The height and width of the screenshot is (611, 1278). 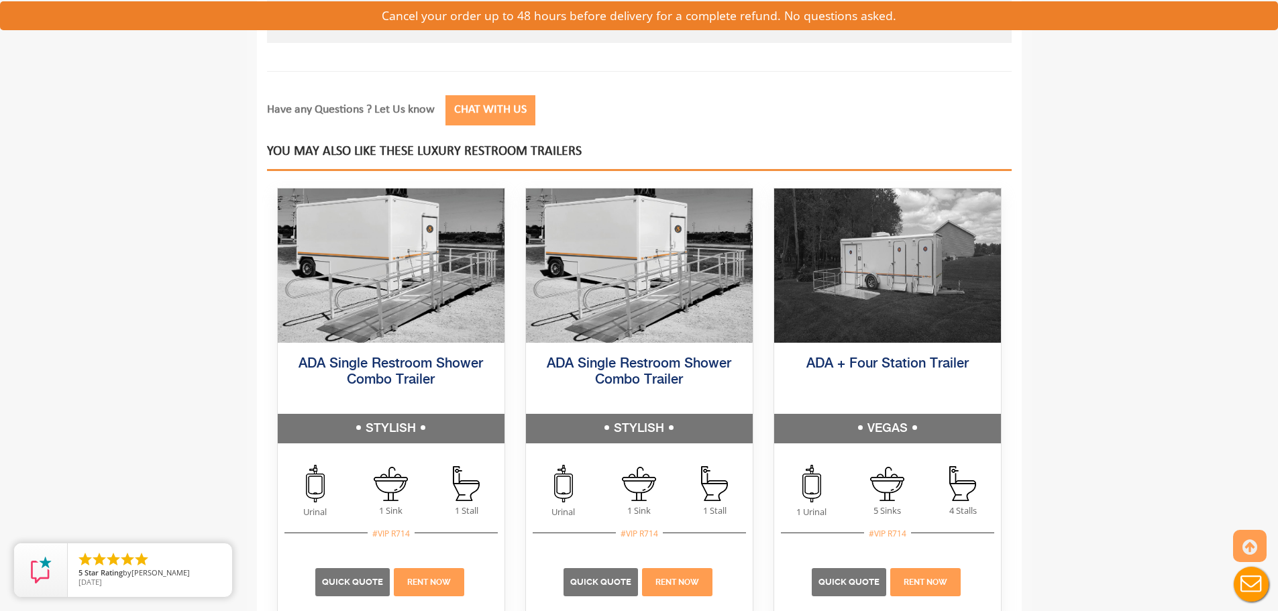 What do you see at coordinates (603, 113) in the screenshot?
I see `p: Have any Questions ? Let Us know` at bounding box center [603, 113].